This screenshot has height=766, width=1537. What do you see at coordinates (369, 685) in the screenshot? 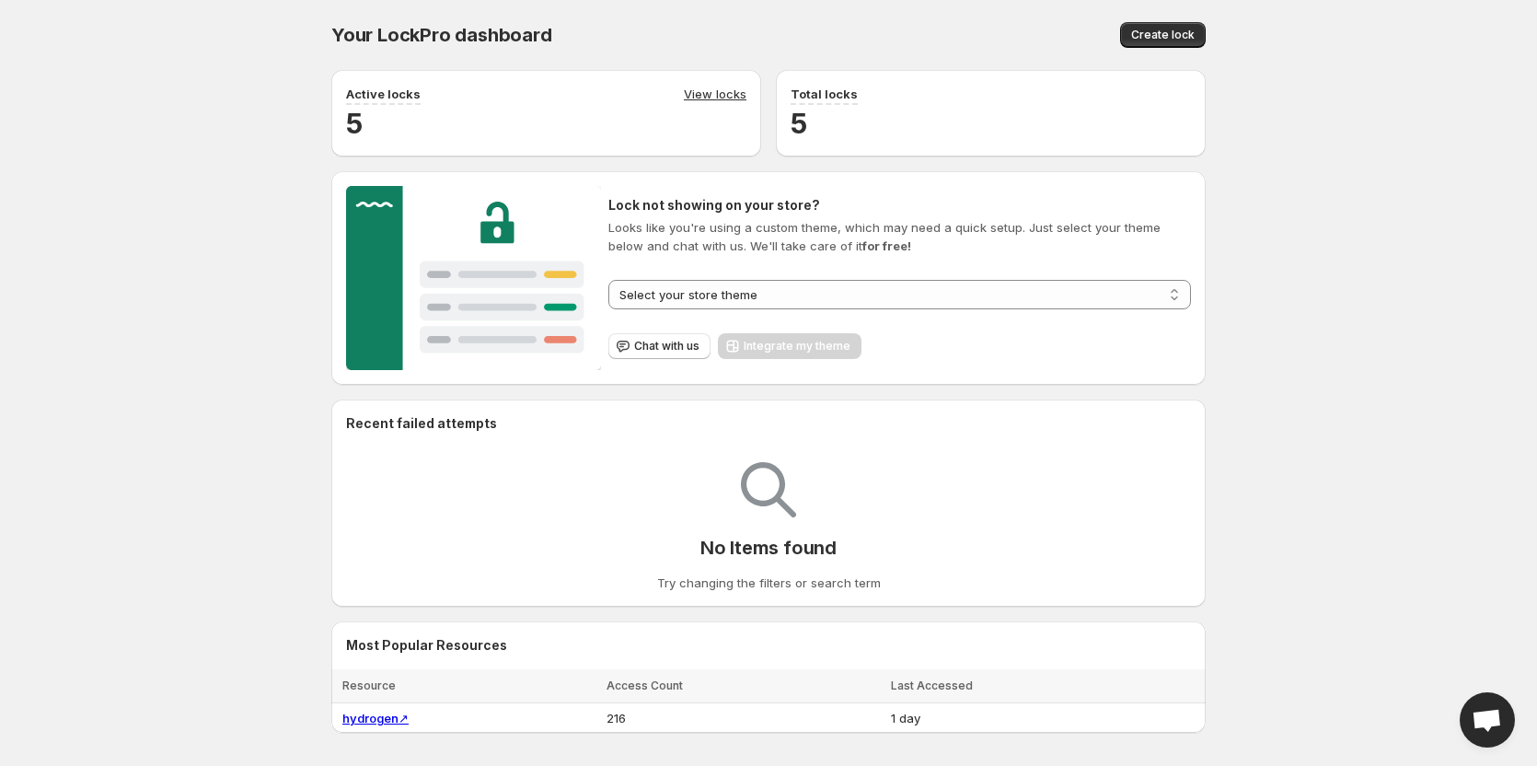
I see `span: Resource` at bounding box center [369, 685].